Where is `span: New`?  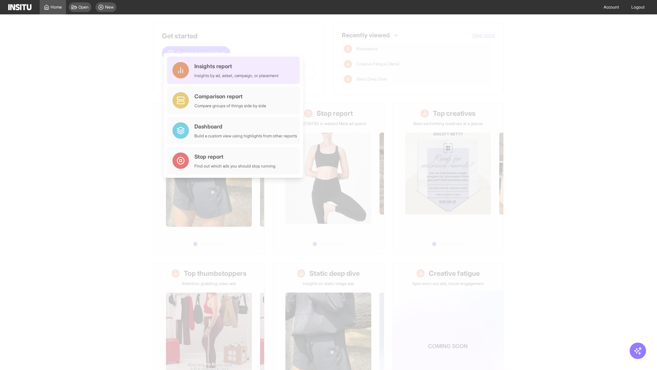
span: New is located at coordinates (109, 7).